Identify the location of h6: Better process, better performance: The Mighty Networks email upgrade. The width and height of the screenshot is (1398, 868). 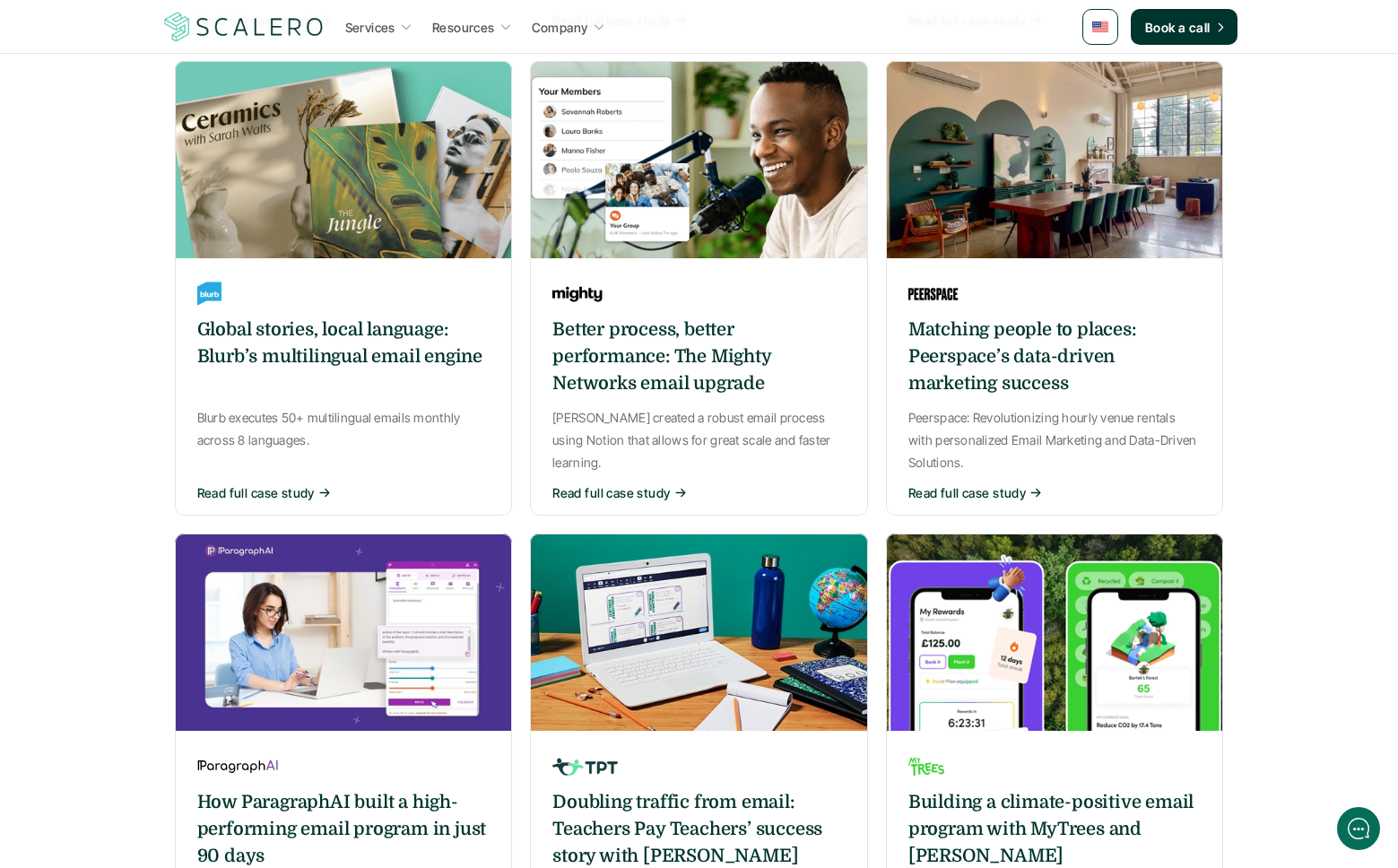
(699, 357).